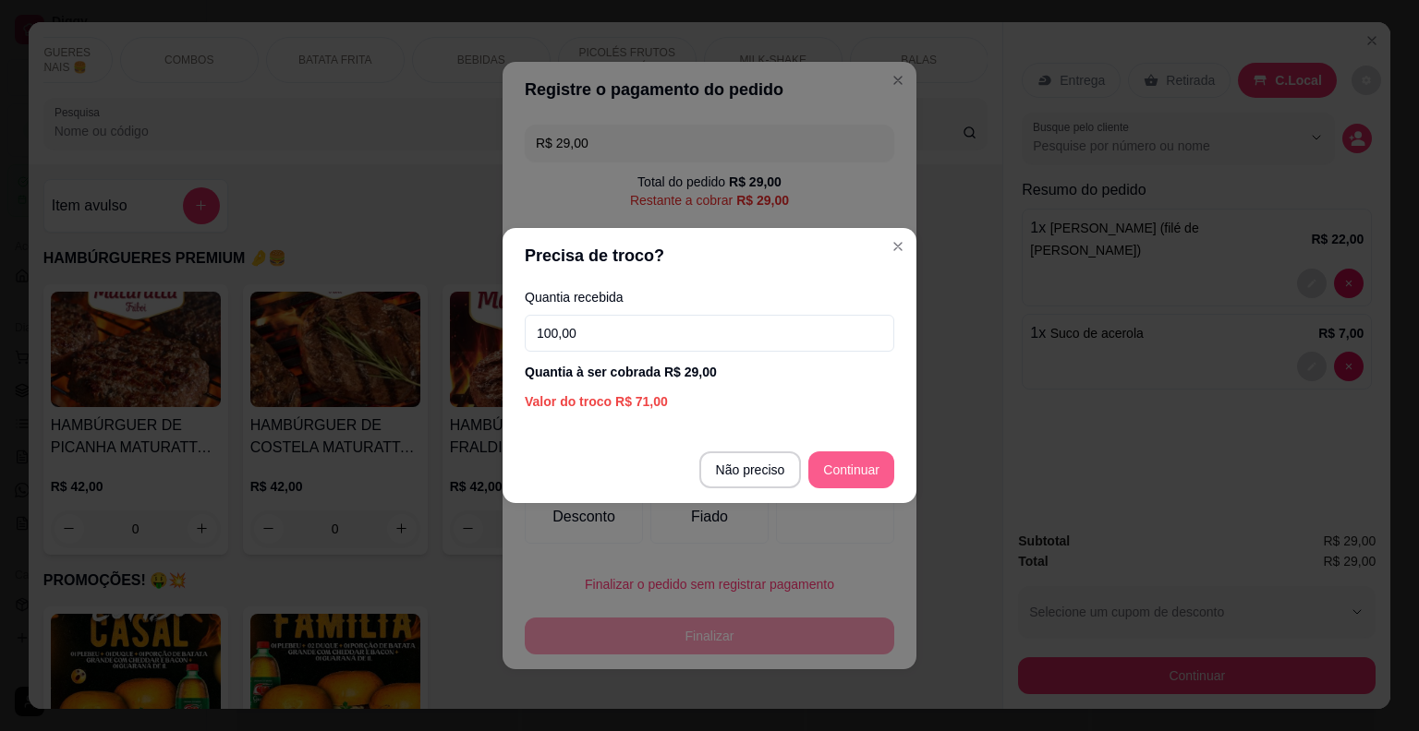 This screenshot has height=731, width=1419. What do you see at coordinates (709, 256) in the screenshot?
I see `header: Precisa de troco?` at bounding box center [709, 256].